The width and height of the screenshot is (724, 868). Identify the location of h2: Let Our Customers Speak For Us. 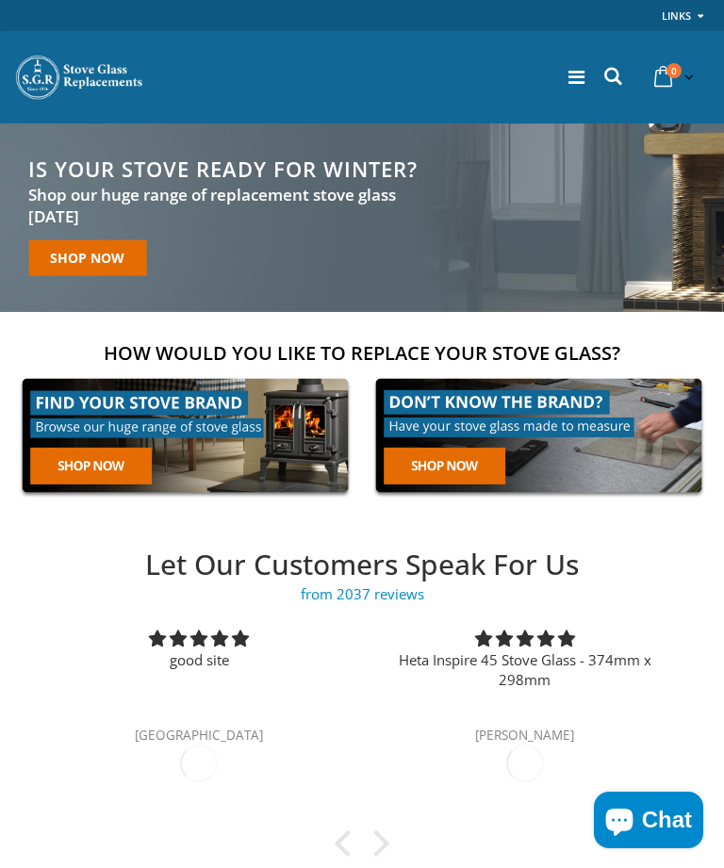
(361, 564).